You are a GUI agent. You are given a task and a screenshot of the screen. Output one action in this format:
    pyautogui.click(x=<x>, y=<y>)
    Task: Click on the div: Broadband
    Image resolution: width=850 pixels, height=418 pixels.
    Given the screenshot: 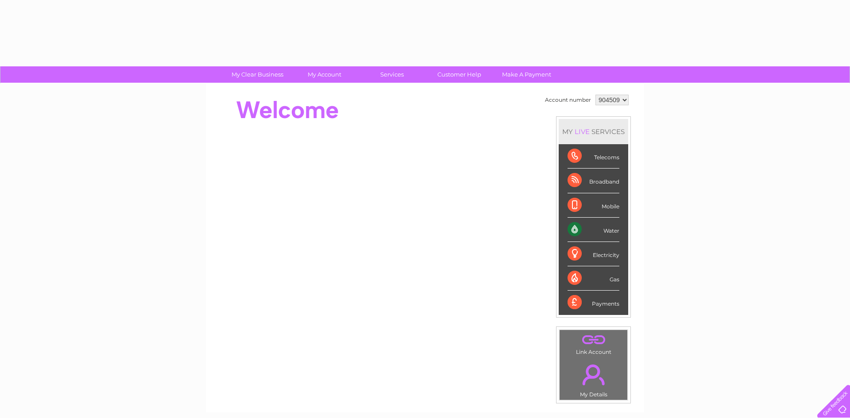 What is the action you would take?
    pyautogui.click(x=593, y=181)
    